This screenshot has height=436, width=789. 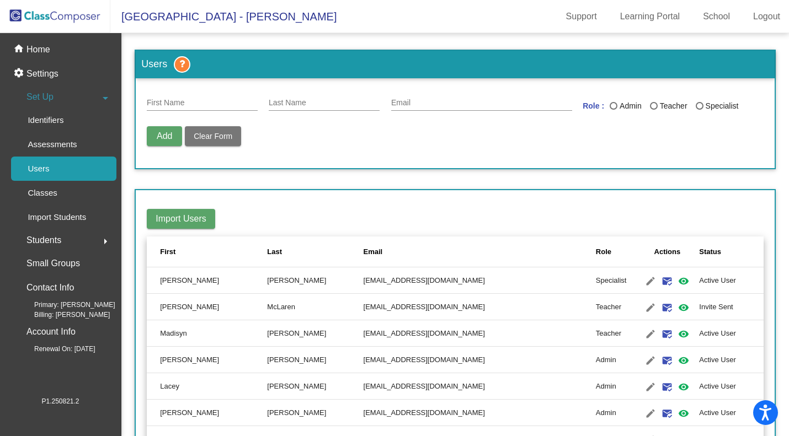 I want to click on input: E Mail, so click(x=481, y=103).